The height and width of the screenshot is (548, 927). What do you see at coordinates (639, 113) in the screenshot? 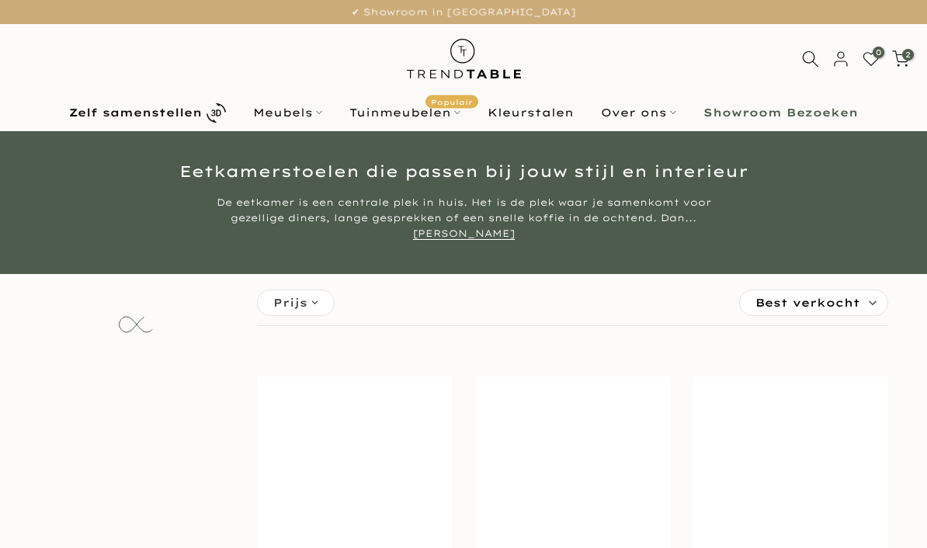
I see `a: Over ons` at bounding box center [639, 113].